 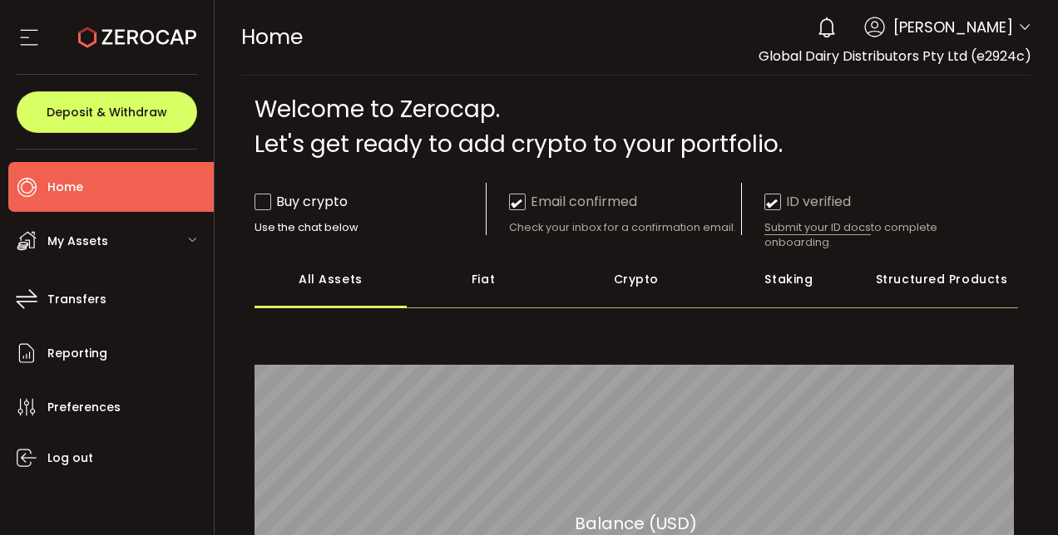 What do you see at coordinates (636, 127) in the screenshot?
I see `div: Welcome to Zerocap. Let's get ready to add crypto to your portfolio.` at bounding box center [636, 127].